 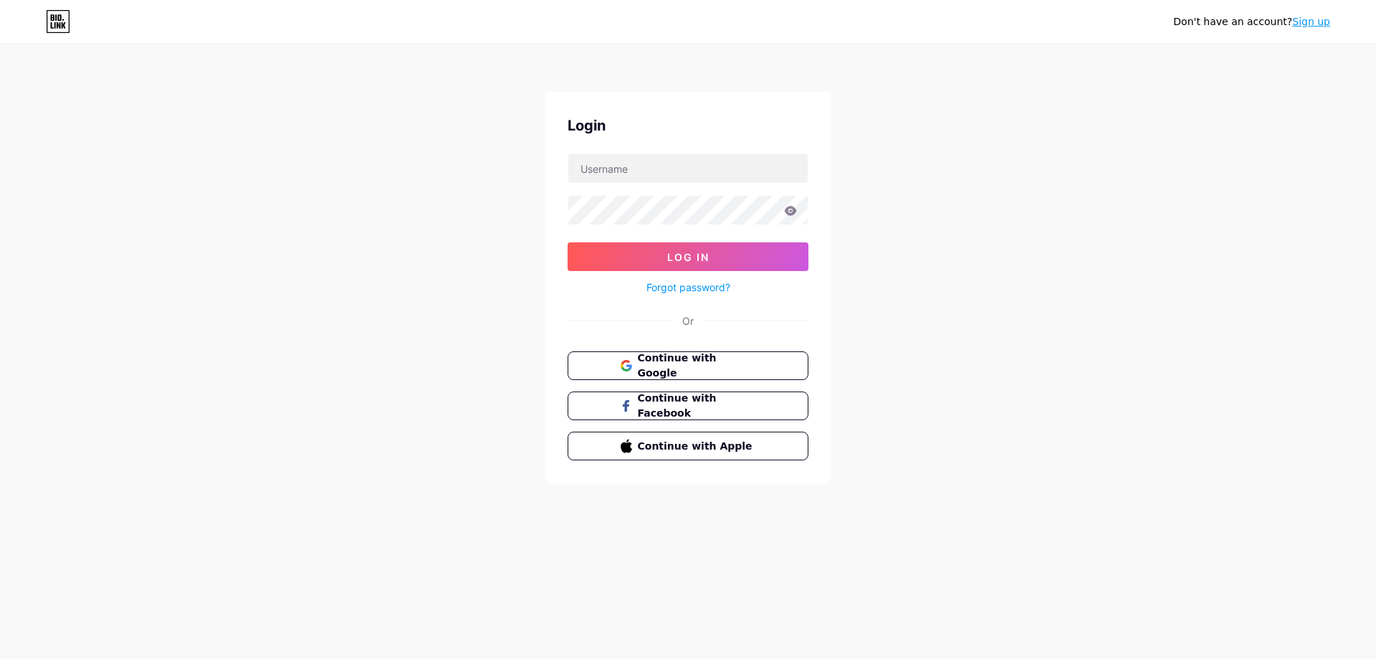 What do you see at coordinates (688, 446) in the screenshot?
I see `a: Continue with Apple` at bounding box center [688, 446].